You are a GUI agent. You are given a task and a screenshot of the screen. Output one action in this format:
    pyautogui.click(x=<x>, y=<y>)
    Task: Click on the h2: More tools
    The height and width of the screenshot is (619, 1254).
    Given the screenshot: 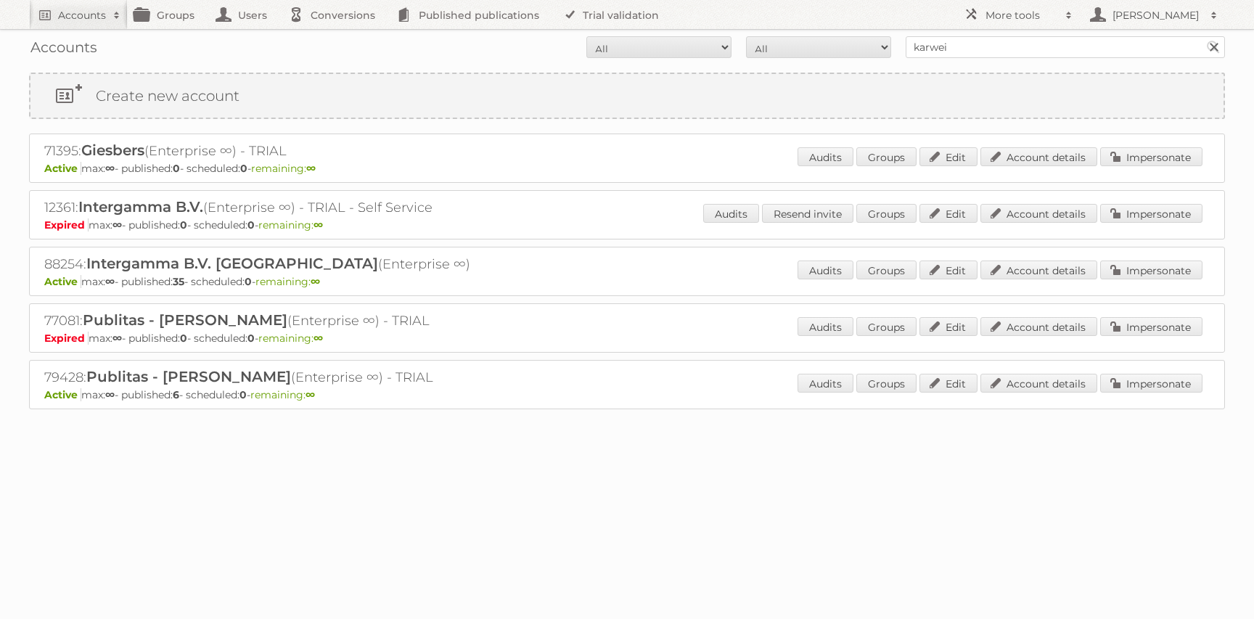 What is the action you would take?
    pyautogui.click(x=1022, y=15)
    